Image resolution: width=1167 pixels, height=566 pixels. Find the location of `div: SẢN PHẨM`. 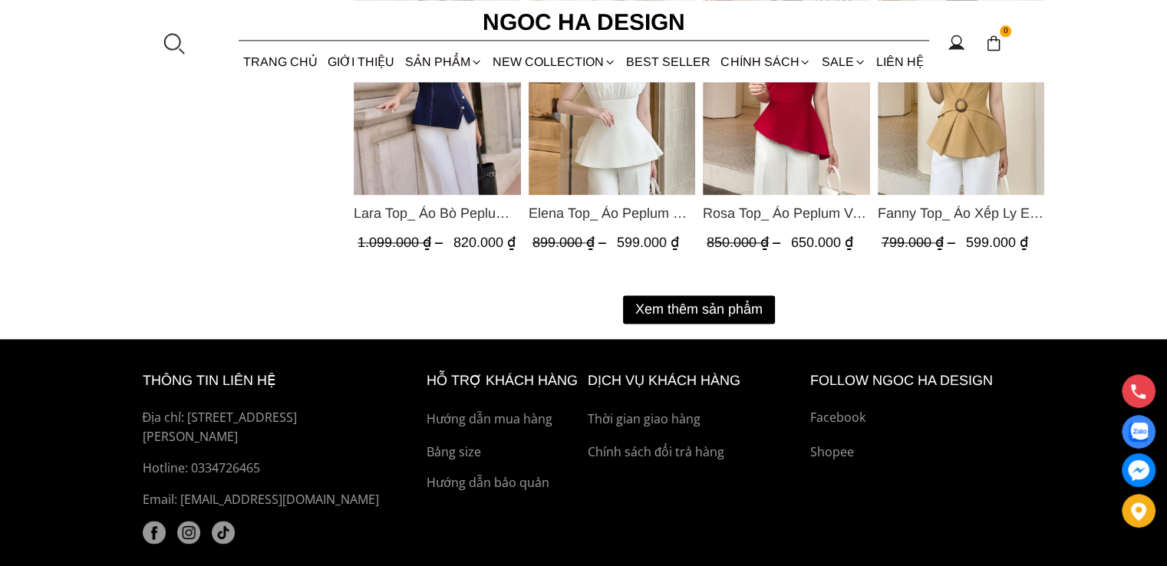

div: SẢN PHẨM is located at coordinates (444, 61).